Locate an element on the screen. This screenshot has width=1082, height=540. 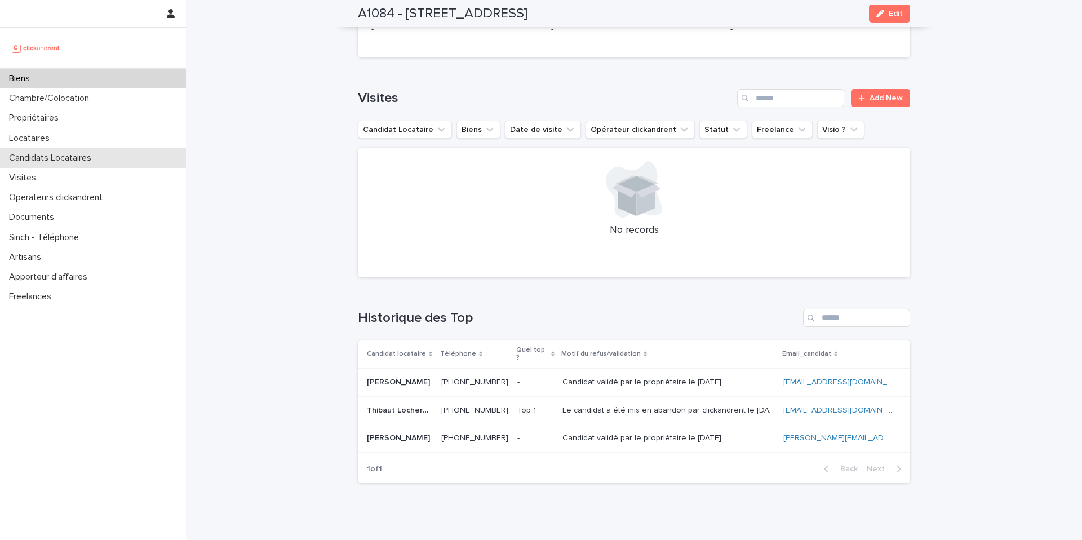
button: Visio ? is located at coordinates (841, 130).